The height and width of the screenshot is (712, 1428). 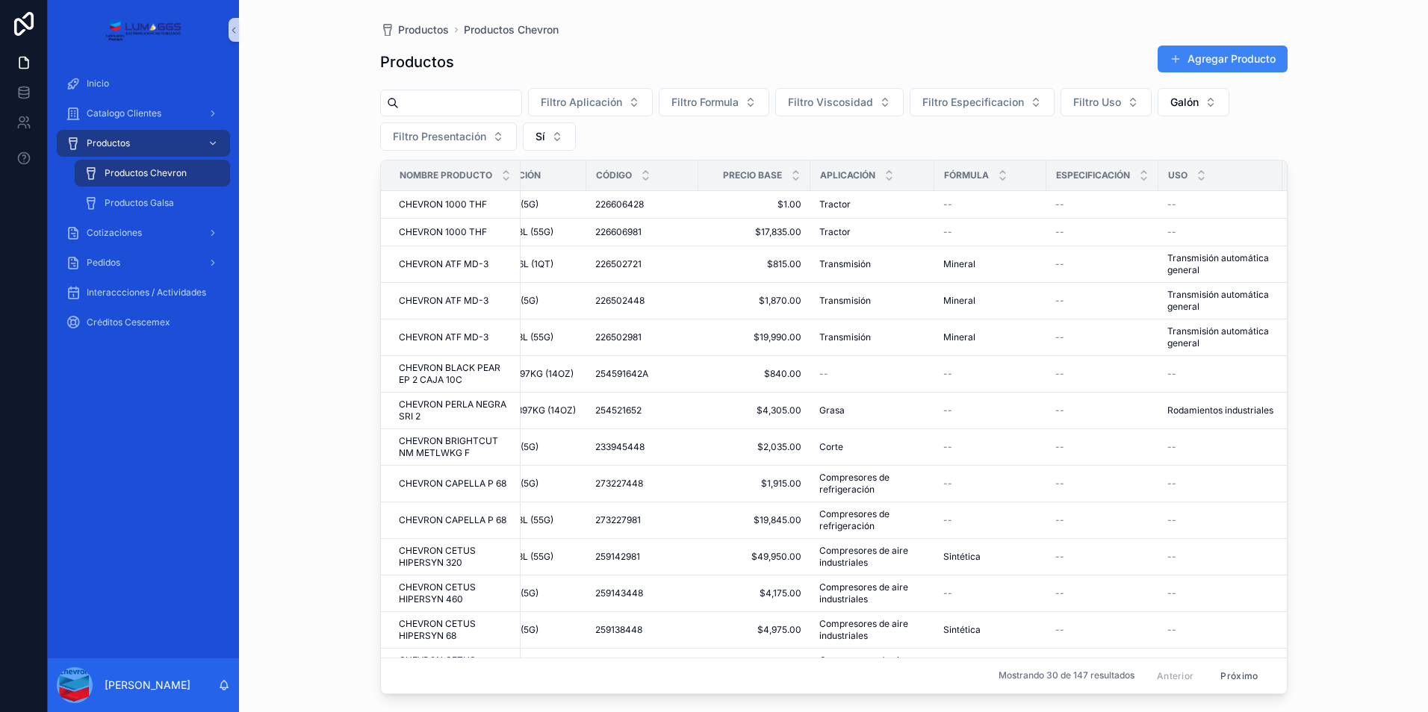 I want to click on span: CHEVRON CAPELLA P 68, so click(x=453, y=521).